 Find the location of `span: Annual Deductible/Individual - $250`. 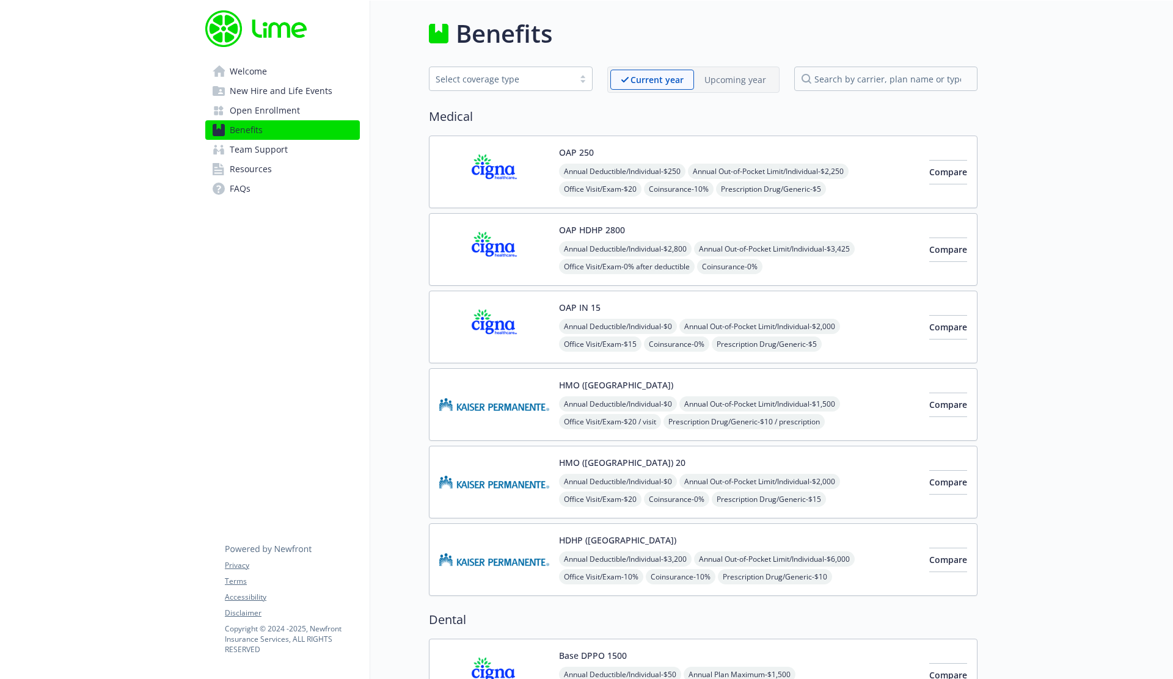

span: Annual Deductible/Individual - $250 is located at coordinates (622, 171).